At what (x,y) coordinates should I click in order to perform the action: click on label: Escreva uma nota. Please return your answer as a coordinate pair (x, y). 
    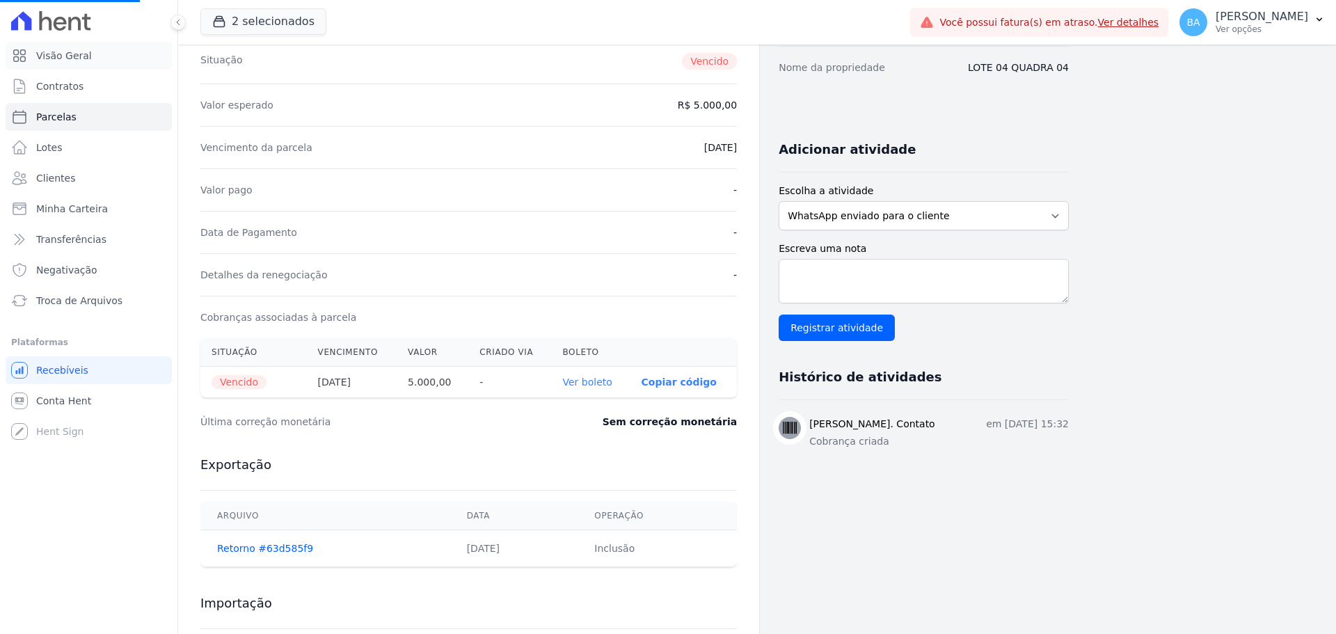
    Looking at the image, I should click on (924, 248).